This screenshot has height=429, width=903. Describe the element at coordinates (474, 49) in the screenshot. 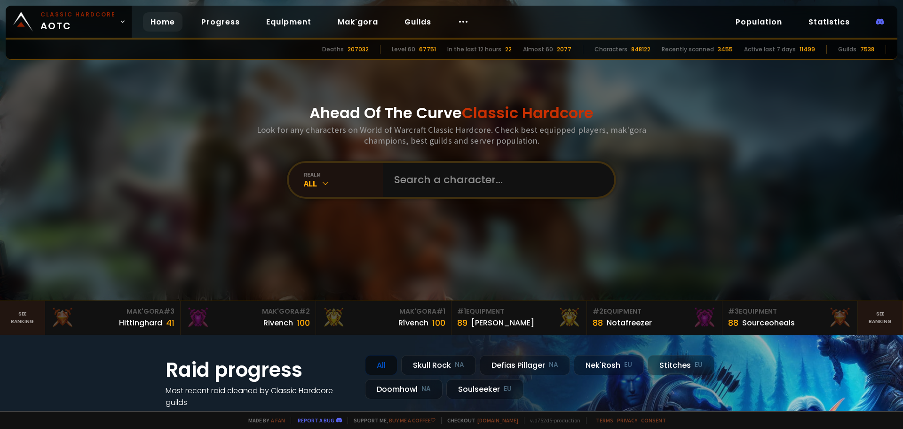

I see `div: In the last 12 hours` at that location.